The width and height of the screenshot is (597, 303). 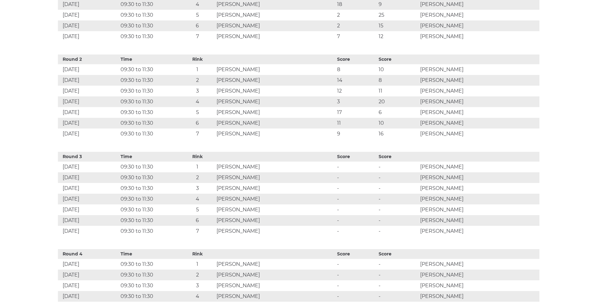 I want to click on td: 12, so click(x=398, y=36).